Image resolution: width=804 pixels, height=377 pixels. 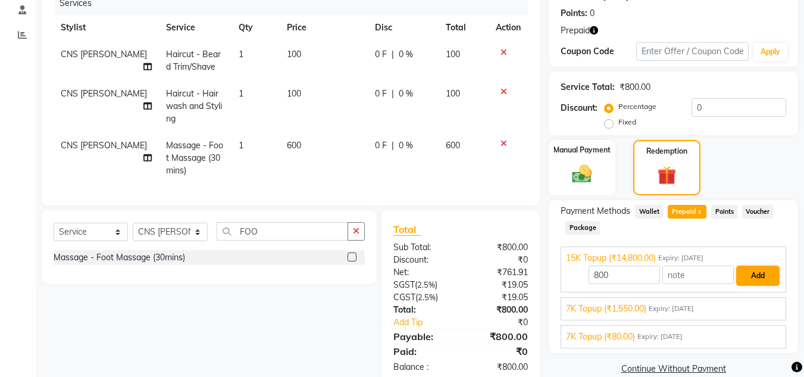 What do you see at coordinates (508, 27) in the screenshot?
I see `th: Action` at bounding box center [508, 27].